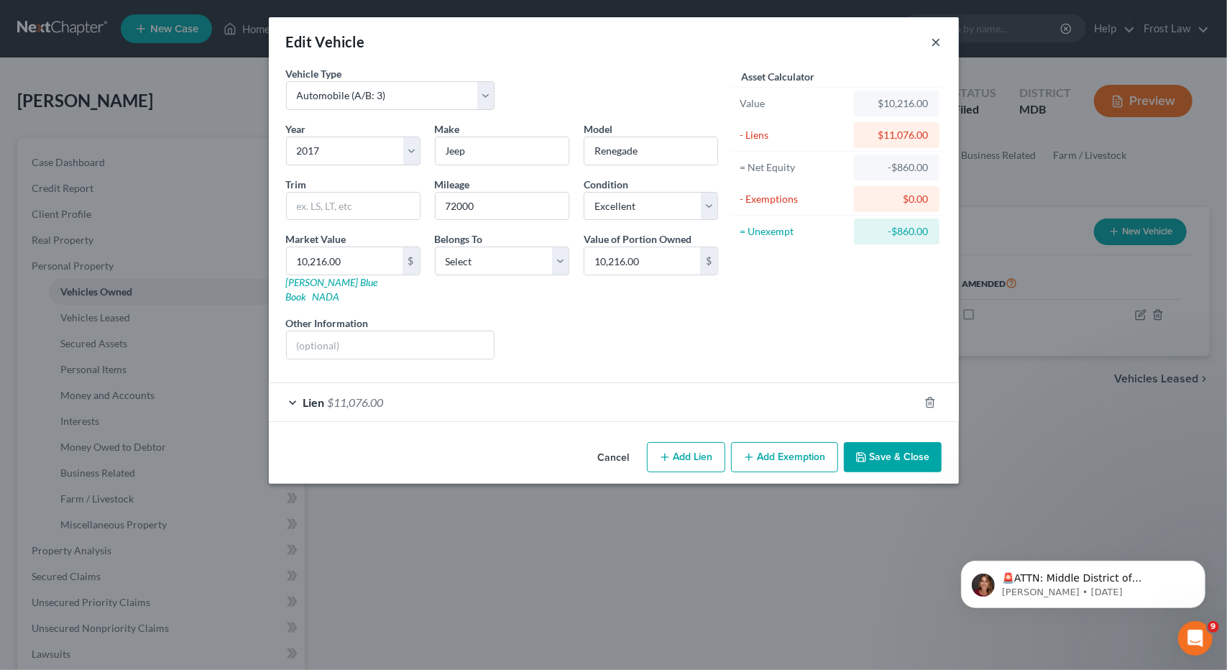 This screenshot has width=1227, height=670. Describe the element at coordinates (793, 231) in the screenshot. I see `div: = Unexempt` at that location.